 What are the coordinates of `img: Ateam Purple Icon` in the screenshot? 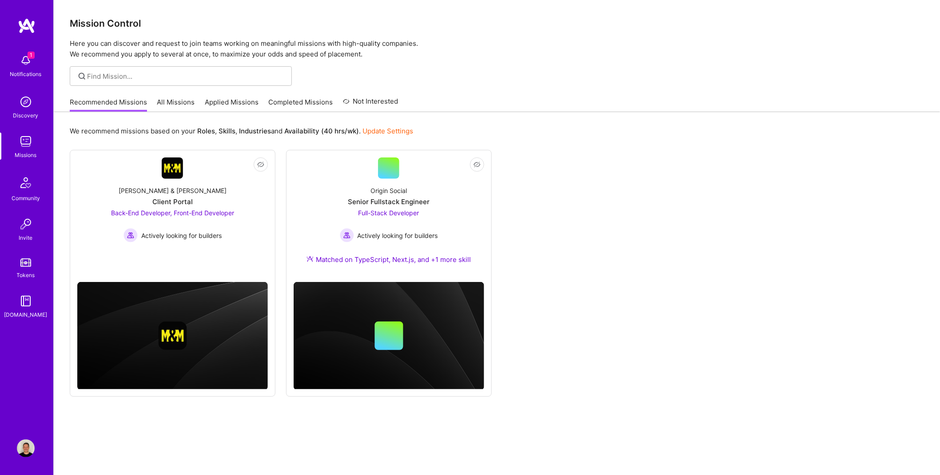 It's located at (310, 259).